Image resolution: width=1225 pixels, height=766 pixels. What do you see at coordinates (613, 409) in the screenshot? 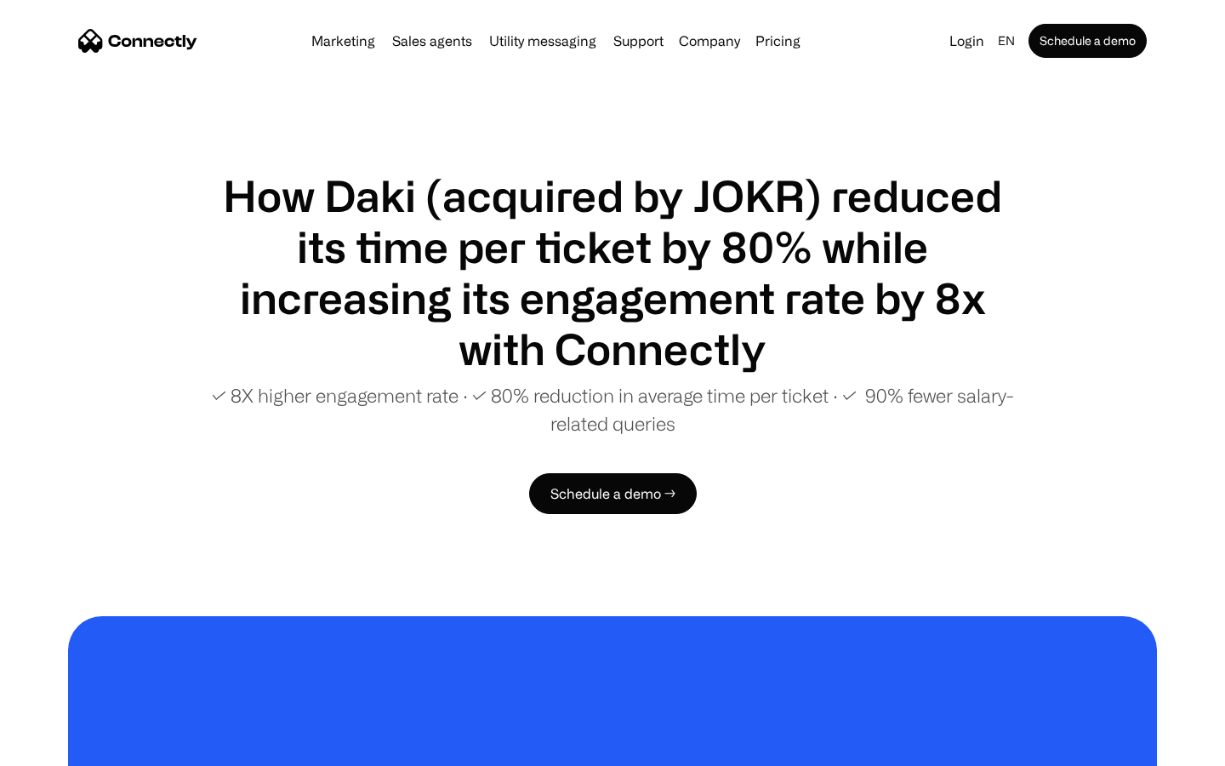
I see `p: ✓ 8X higher engagement rate ∙ ✓ 80% reduction in average time per ticket ∙ ✓ 90% fewer salary-rel...` at bounding box center [613, 409].